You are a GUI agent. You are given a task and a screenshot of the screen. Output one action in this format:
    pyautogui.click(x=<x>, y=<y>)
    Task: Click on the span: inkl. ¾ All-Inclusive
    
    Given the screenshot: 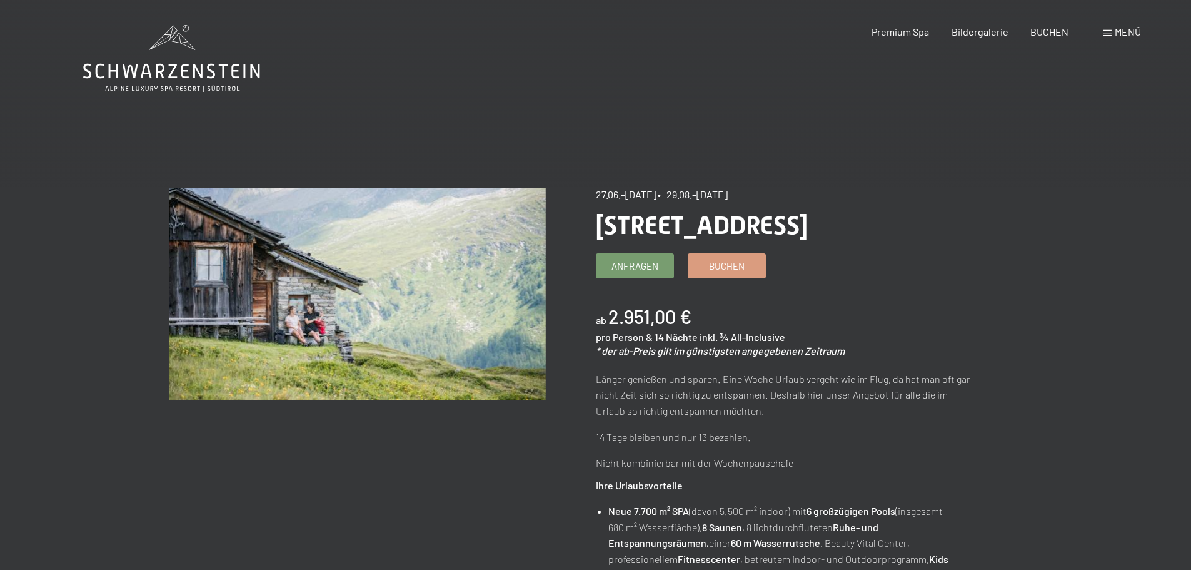 What is the action you would take?
    pyautogui.click(x=742, y=336)
    